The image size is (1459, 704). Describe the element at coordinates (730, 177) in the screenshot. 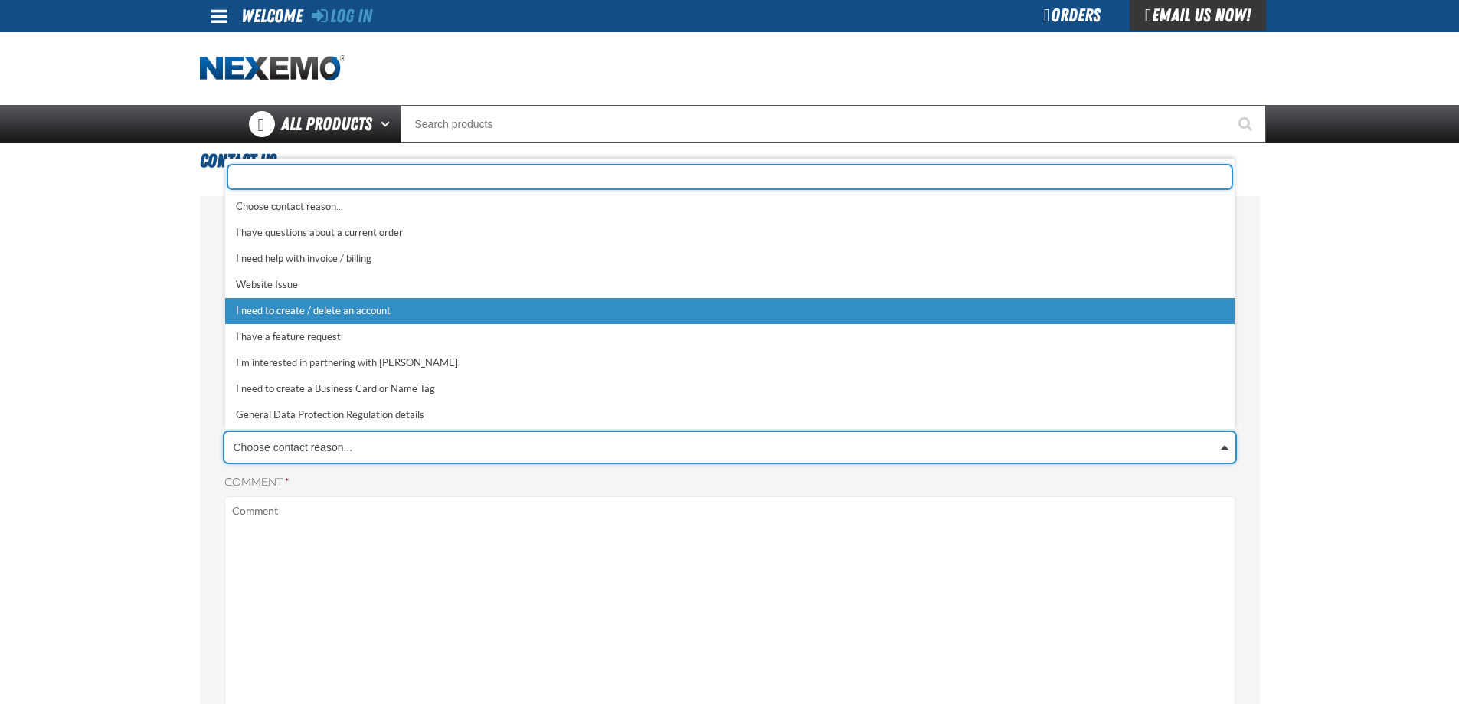

I see `input: Search field` at that location.